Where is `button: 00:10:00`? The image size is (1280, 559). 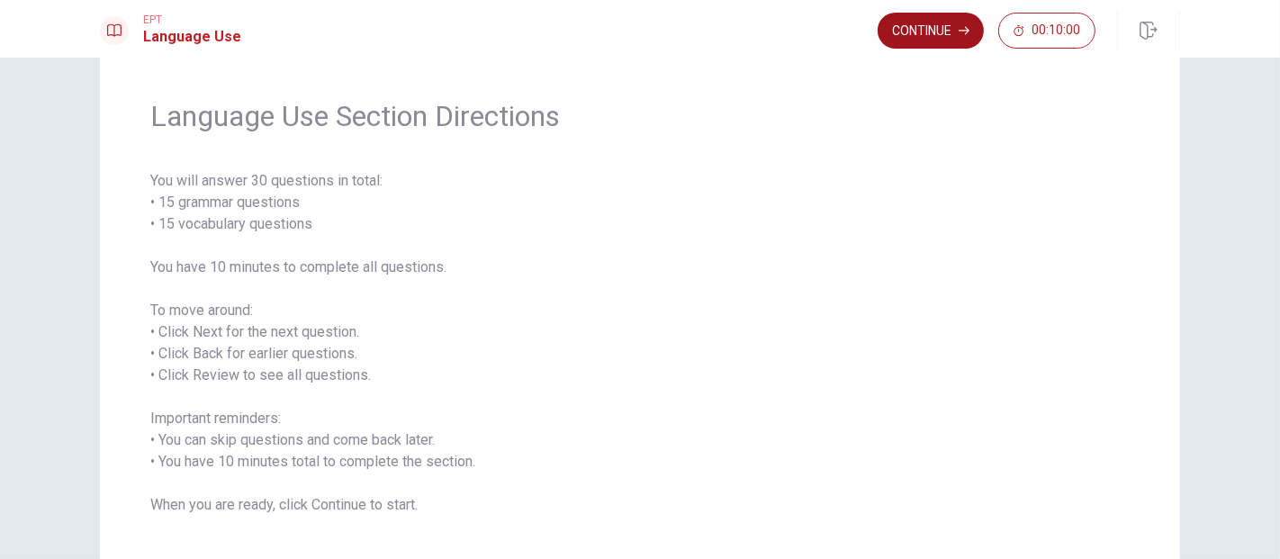
button: 00:10:00 is located at coordinates (1047, 31).